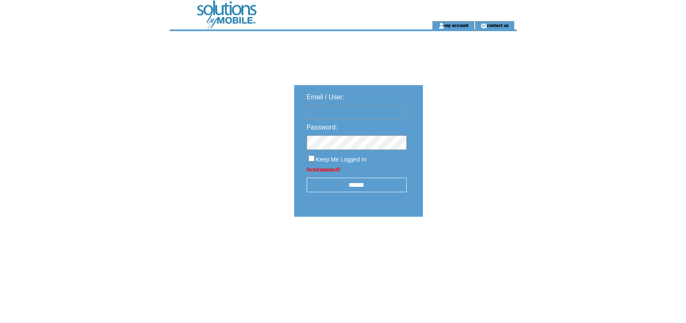 The image size is (686, 323). I want to click on a: contact us, so click(497, 25).